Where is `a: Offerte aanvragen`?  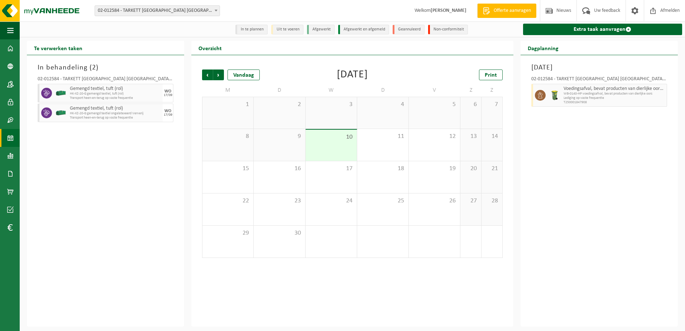 a: Offerte aanvragen is located at coordinates (507, 11).